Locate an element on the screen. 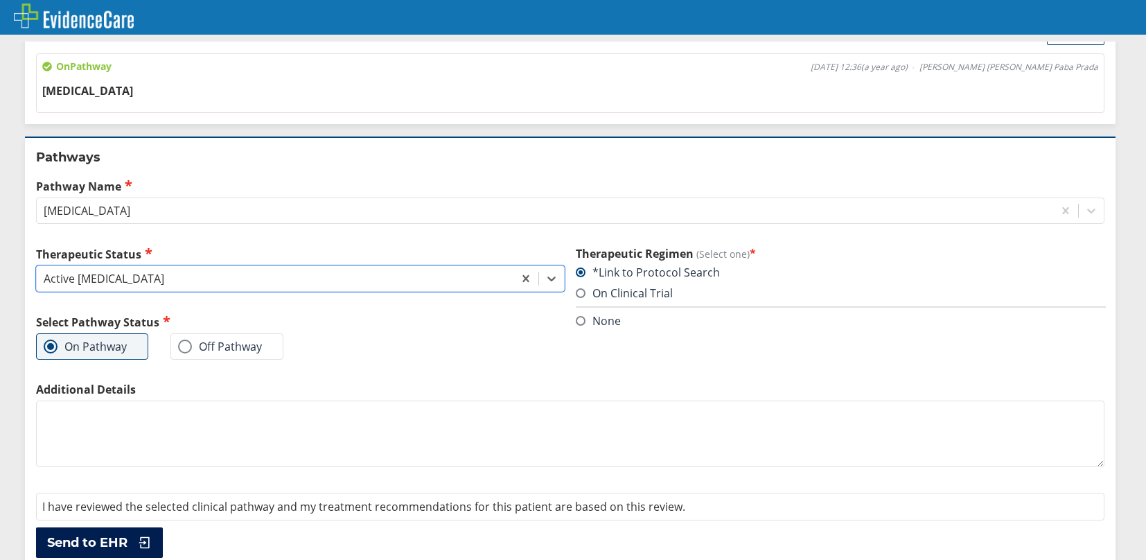 This screenshot has height=560, width=1146. span: On Pathway is located at coordinates (77, 66).